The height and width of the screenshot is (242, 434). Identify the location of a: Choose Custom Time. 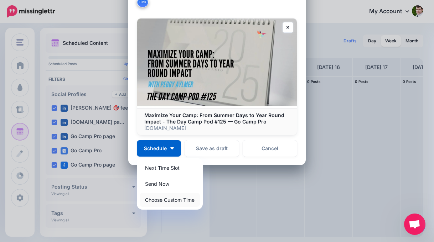
(170, 200).